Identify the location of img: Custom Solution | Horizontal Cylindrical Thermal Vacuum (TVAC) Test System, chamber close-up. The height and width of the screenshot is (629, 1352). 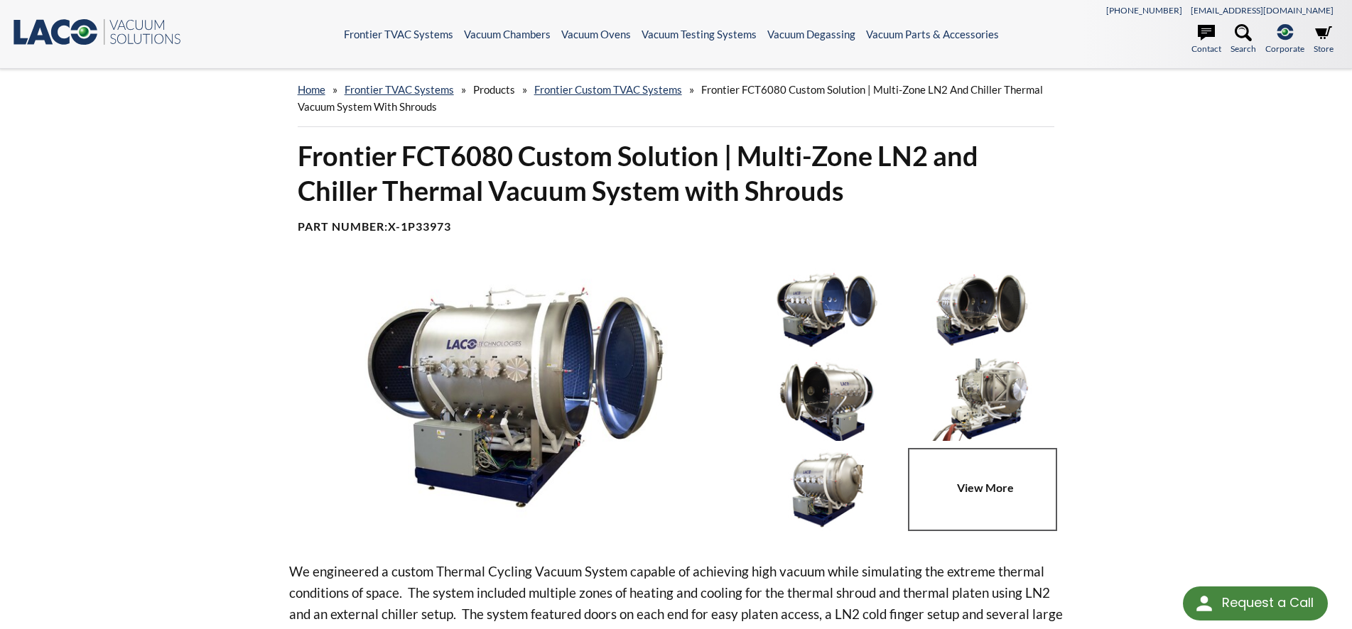
(982, 400).